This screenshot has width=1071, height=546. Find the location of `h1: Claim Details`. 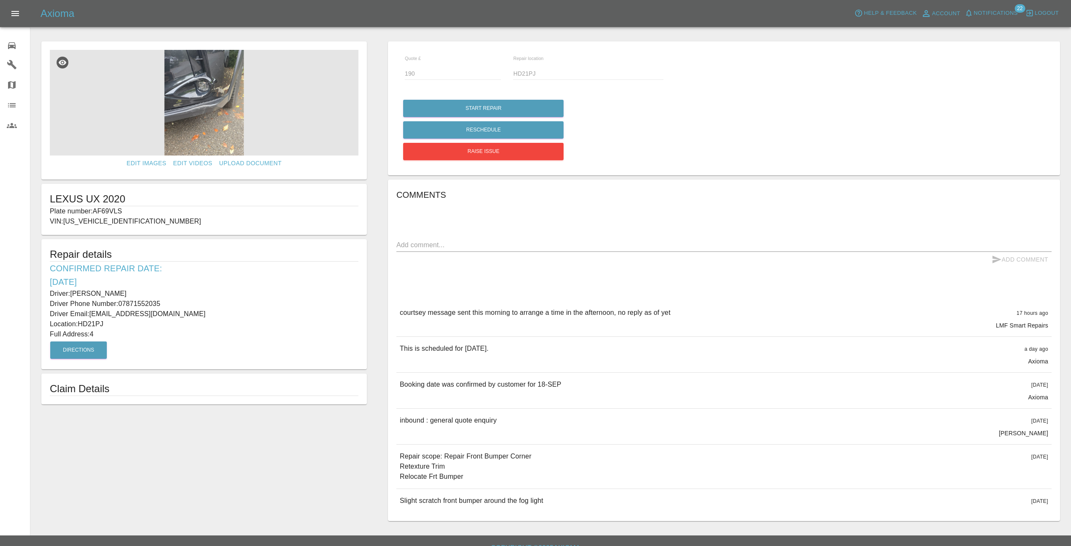

h1: Claim Details is located at coordinates (204, 388).